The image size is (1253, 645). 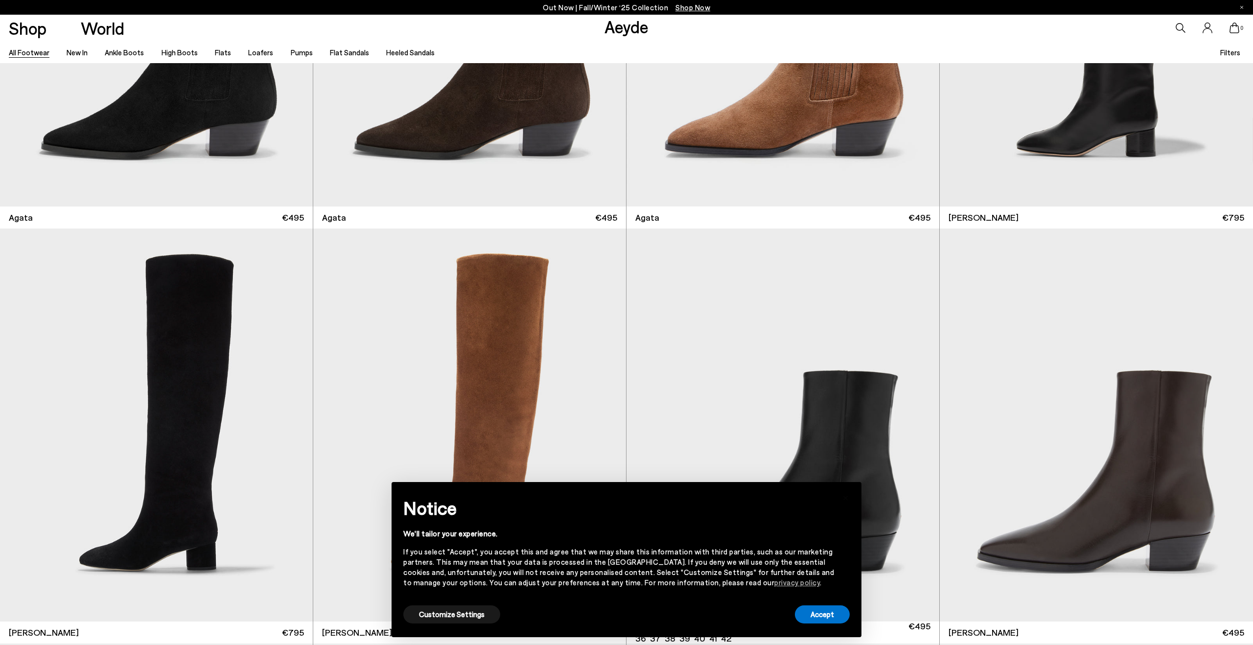 I want to click on a: Next slide Previous slide, so click(x=782, y=425).